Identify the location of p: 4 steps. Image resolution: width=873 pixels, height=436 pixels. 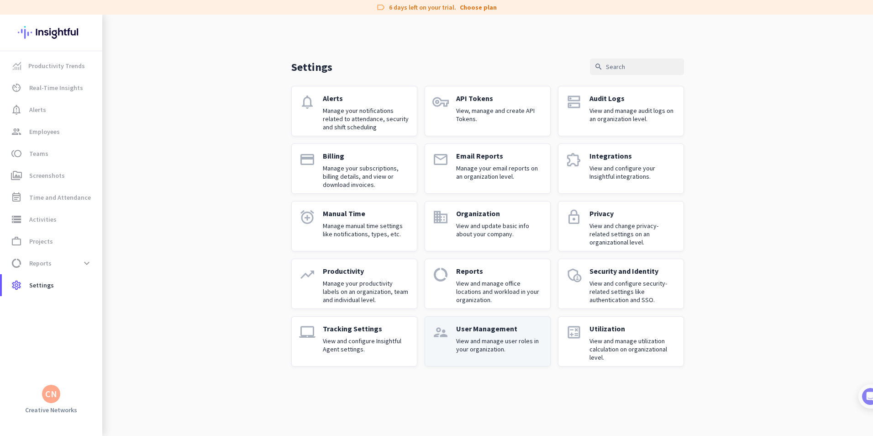
(21, 125).